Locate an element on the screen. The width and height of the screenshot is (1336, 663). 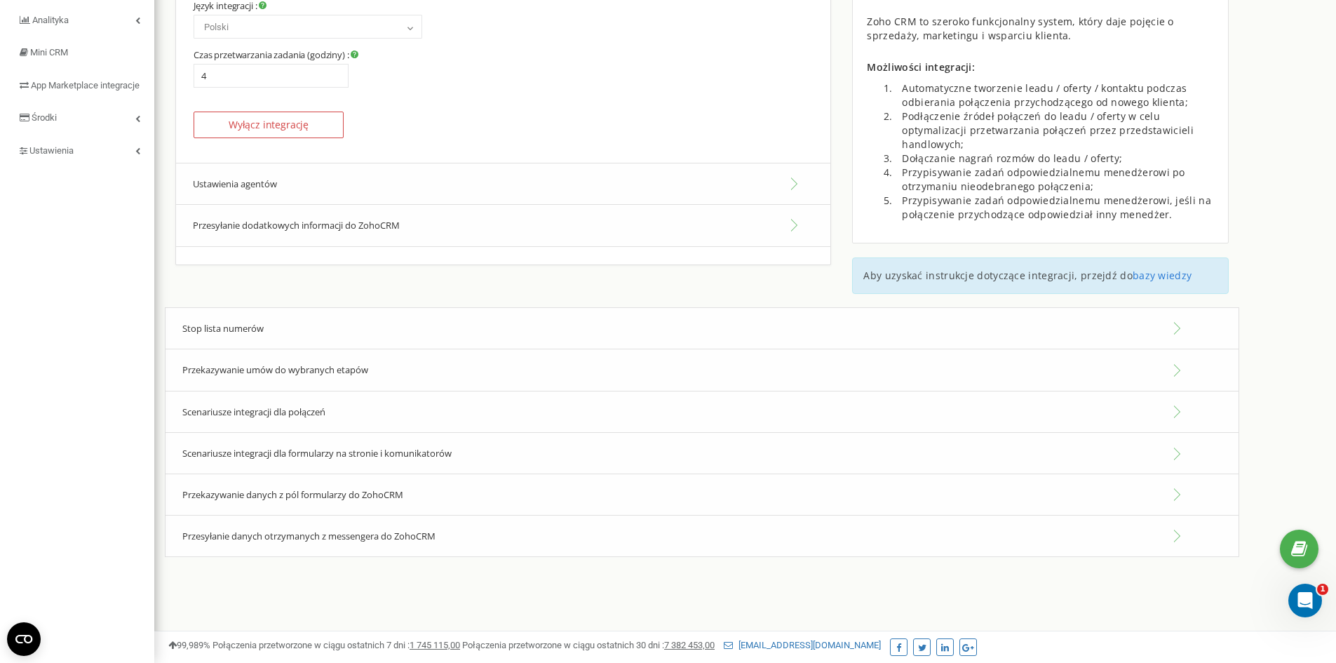
li: Automatyczne tworzenie leadu / oferty / kontaktu podczas odbierania połączenia przychodzącego od ... is located at coordinates (1054, 95).